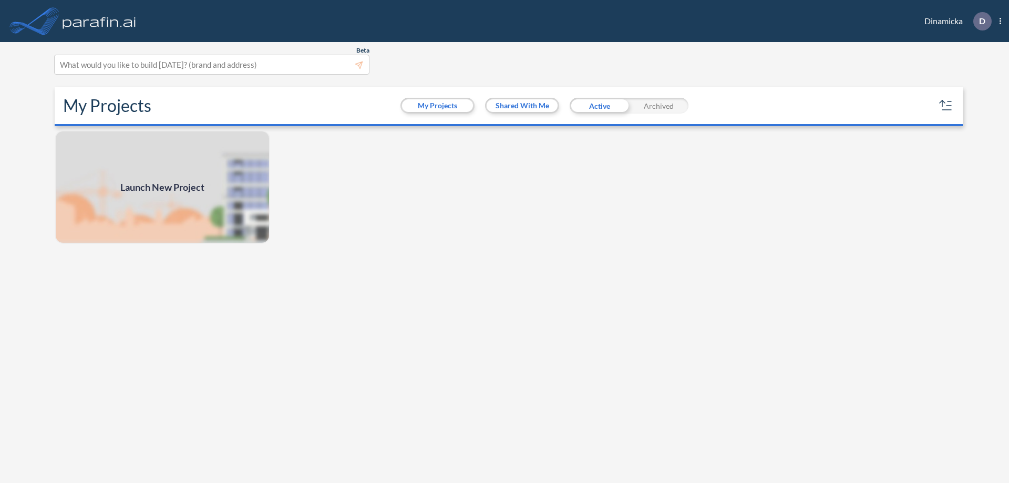 This screenshot has width=1009, height=483. What do you see at coordinates (522, 106) in the screenshot?
I see `button: Shared With Me` at bounding box center [522, 106].